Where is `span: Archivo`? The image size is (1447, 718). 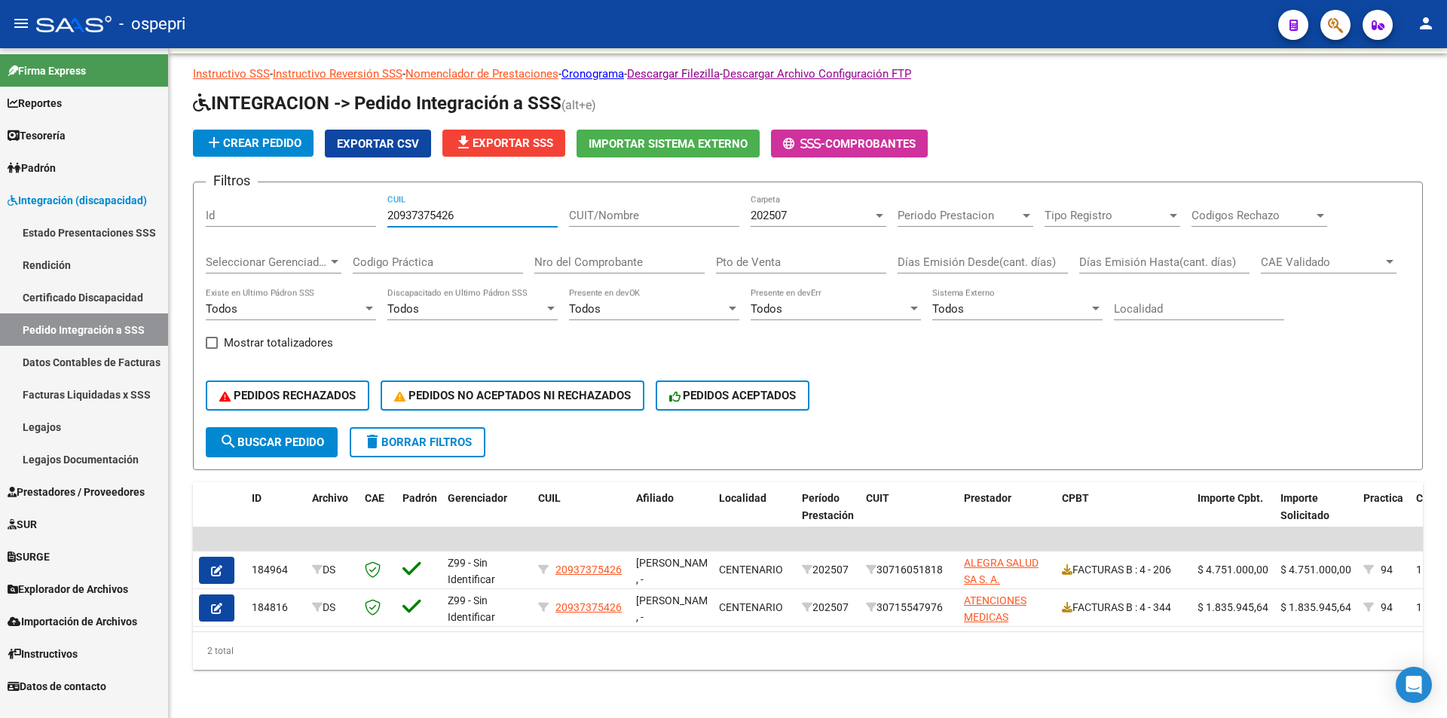 span: Archivo is located at coordinates (330, 498).